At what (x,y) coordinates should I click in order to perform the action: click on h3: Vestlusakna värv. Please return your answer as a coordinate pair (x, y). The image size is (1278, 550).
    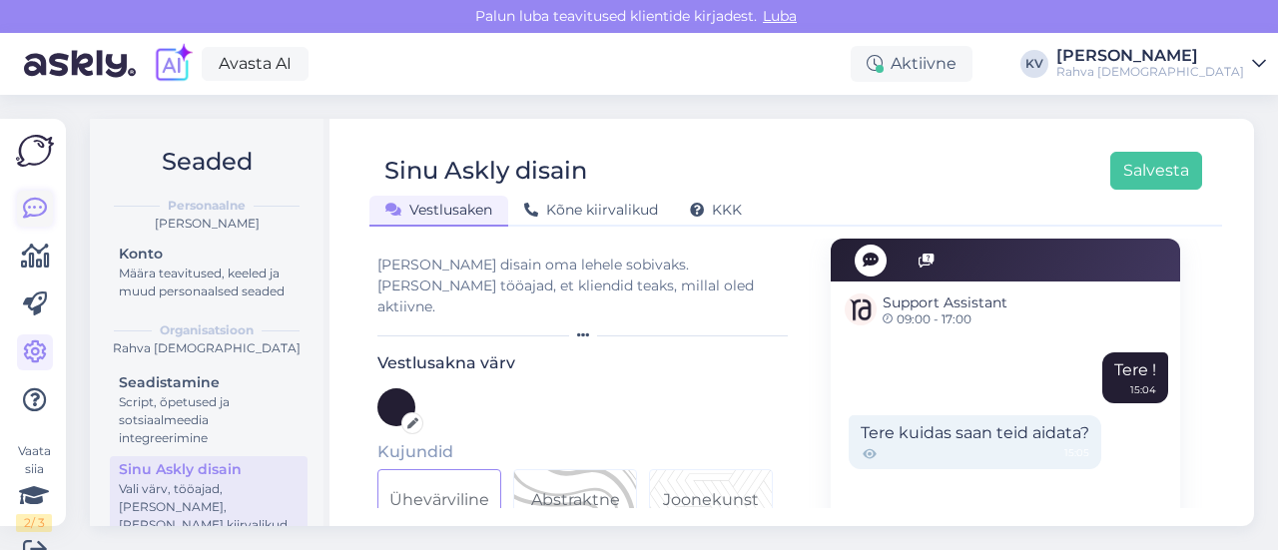
    Looking at the image, I should click on (586, 363).